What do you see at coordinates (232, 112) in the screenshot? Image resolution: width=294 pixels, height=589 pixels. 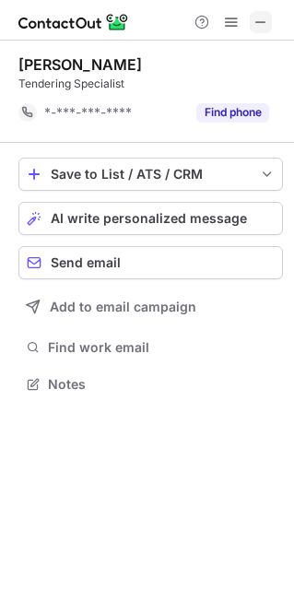 I see `button: Reveal Button` at bounding box center [232, 112].